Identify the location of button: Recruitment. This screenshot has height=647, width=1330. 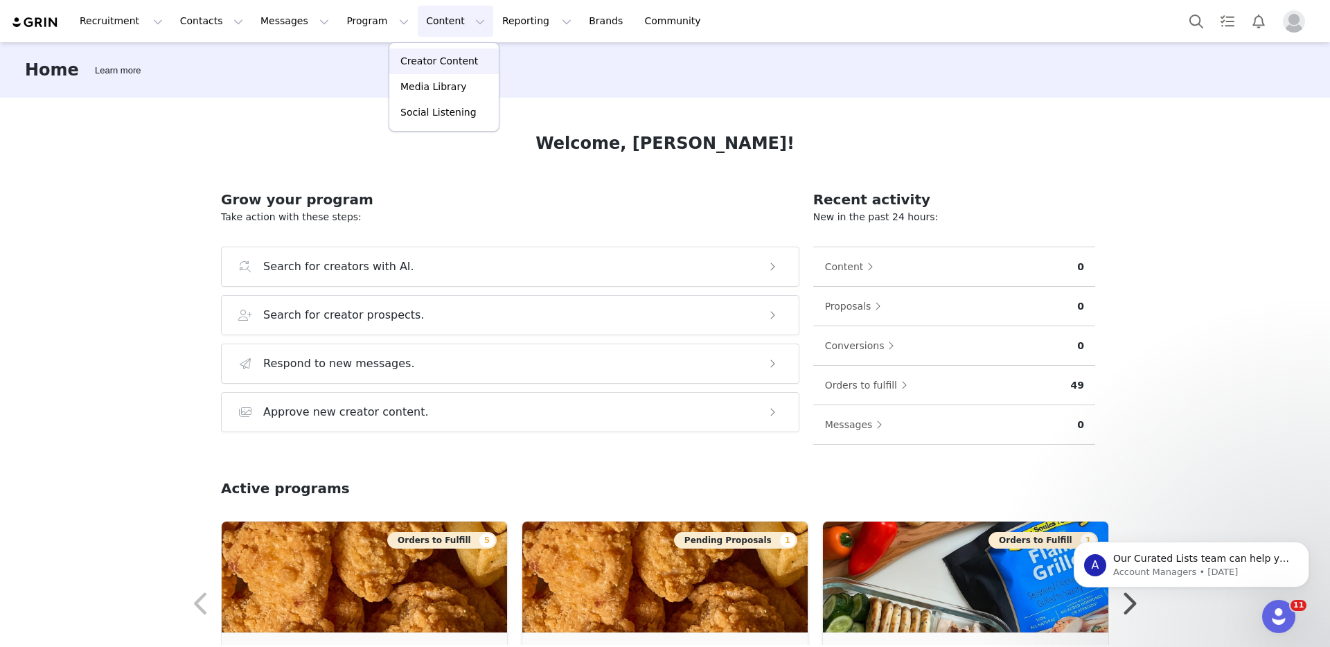
(121, 21).